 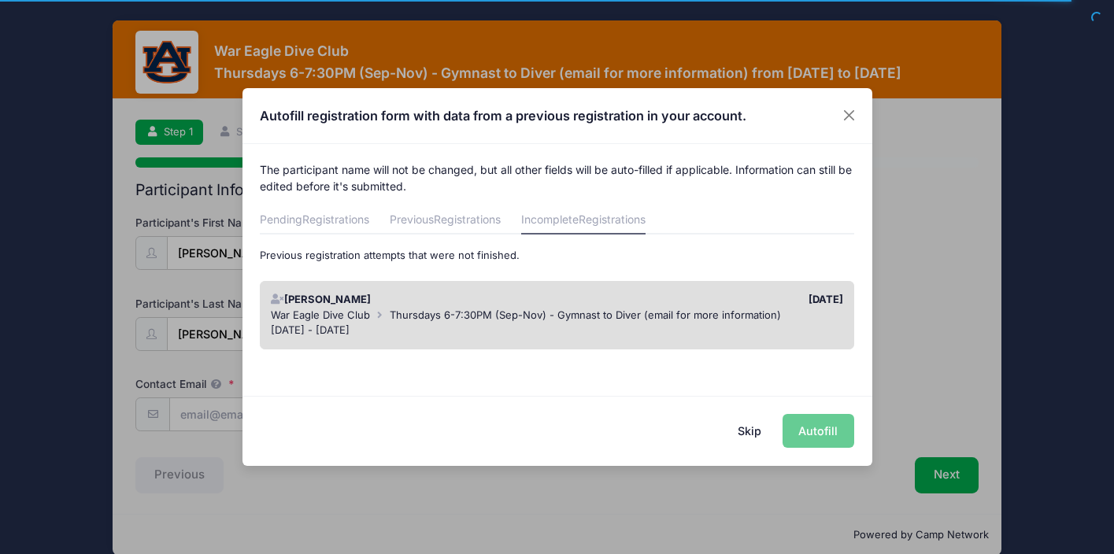 What do you see at coordinates (749, 431) in the screenshot?
I see `button: Skip` at bounding box center [749, 431].